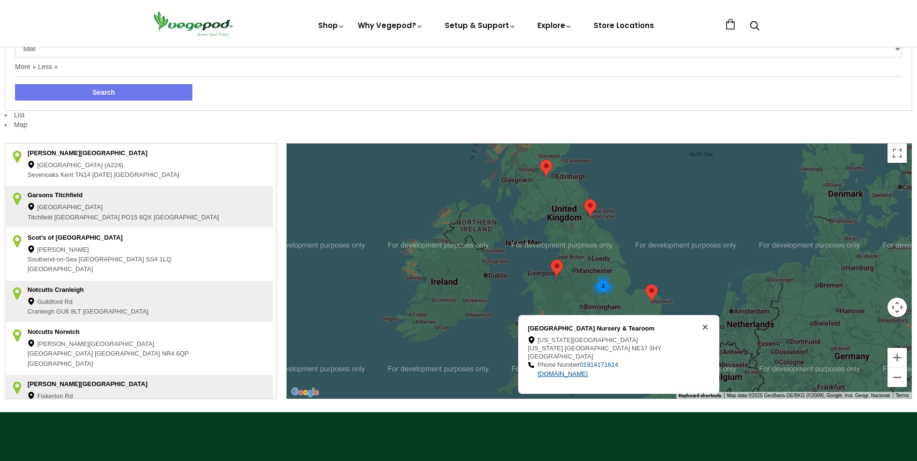 This screenshot has height=461, width=917. I want to click on div: Guildford Rd, so click(125, 303).